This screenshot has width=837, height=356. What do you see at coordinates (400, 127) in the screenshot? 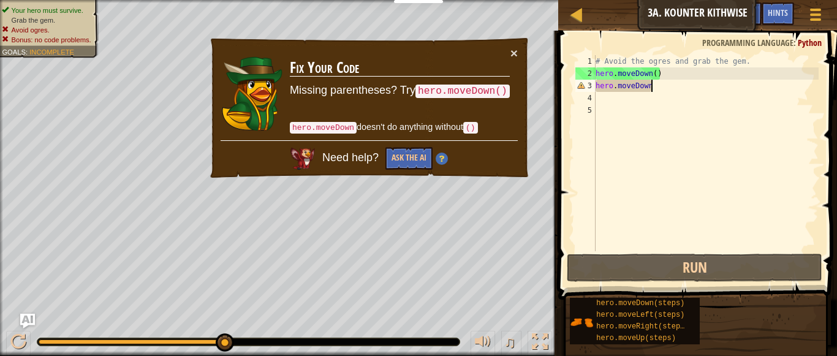
I see `p: doesn't do anything without` at bounding box center [400, 127].